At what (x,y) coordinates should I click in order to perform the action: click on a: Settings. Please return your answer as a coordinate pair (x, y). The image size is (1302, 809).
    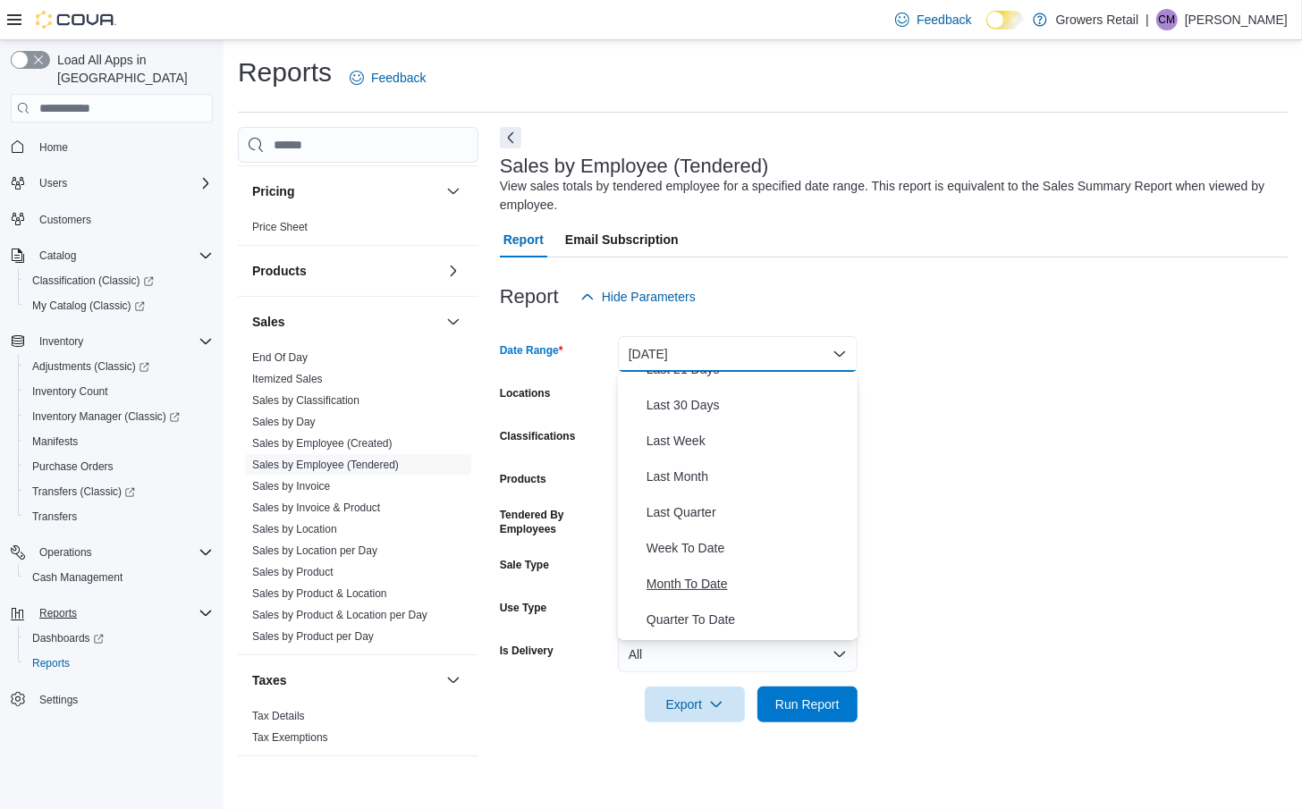
    Looking at the image, I should click on (58, 700).